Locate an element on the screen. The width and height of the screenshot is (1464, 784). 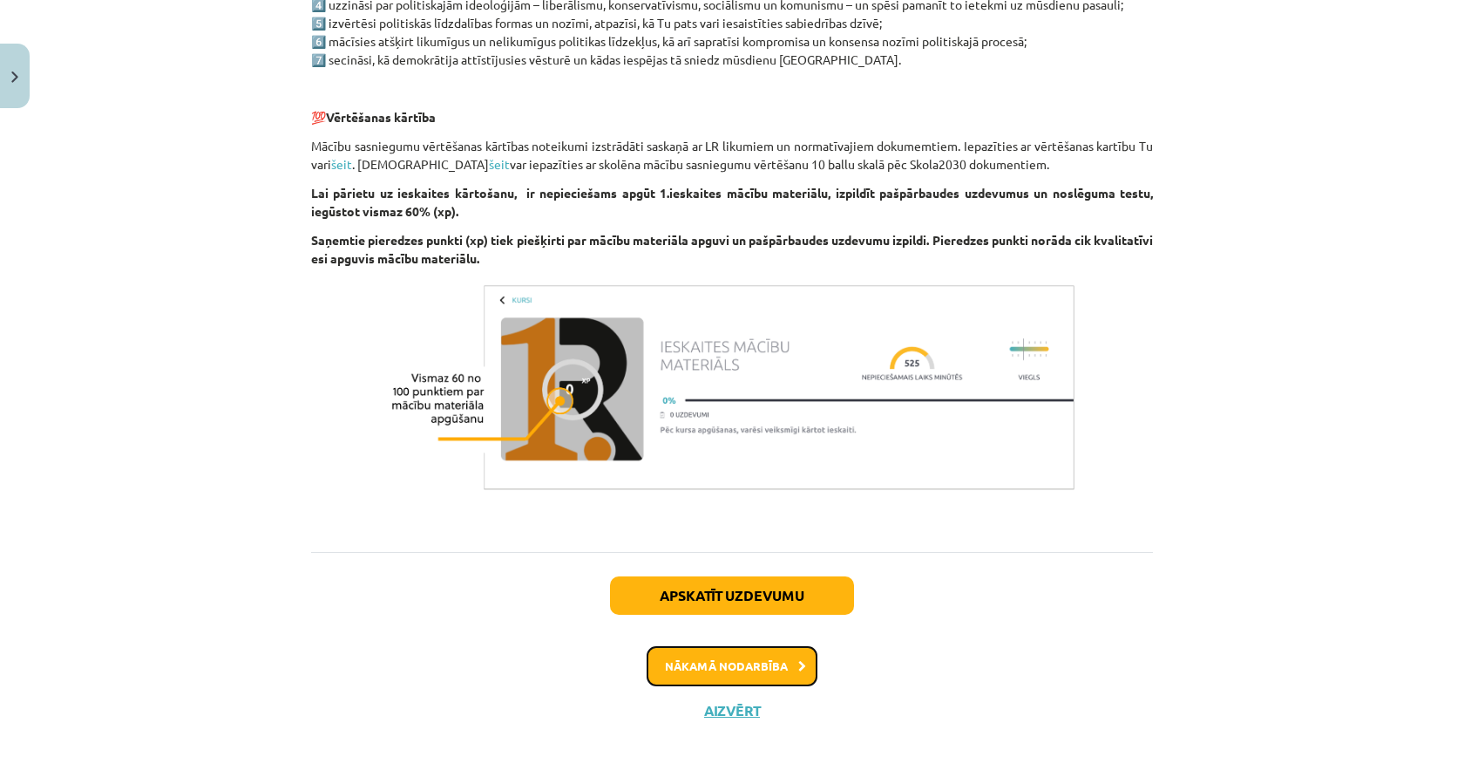
strong: Saņemtie pieredzes punkti (xp) tiek piešķirti par mācību materiāla apguvi un pašpārbaudes uzdevum... is located at coordinates (732, 248).